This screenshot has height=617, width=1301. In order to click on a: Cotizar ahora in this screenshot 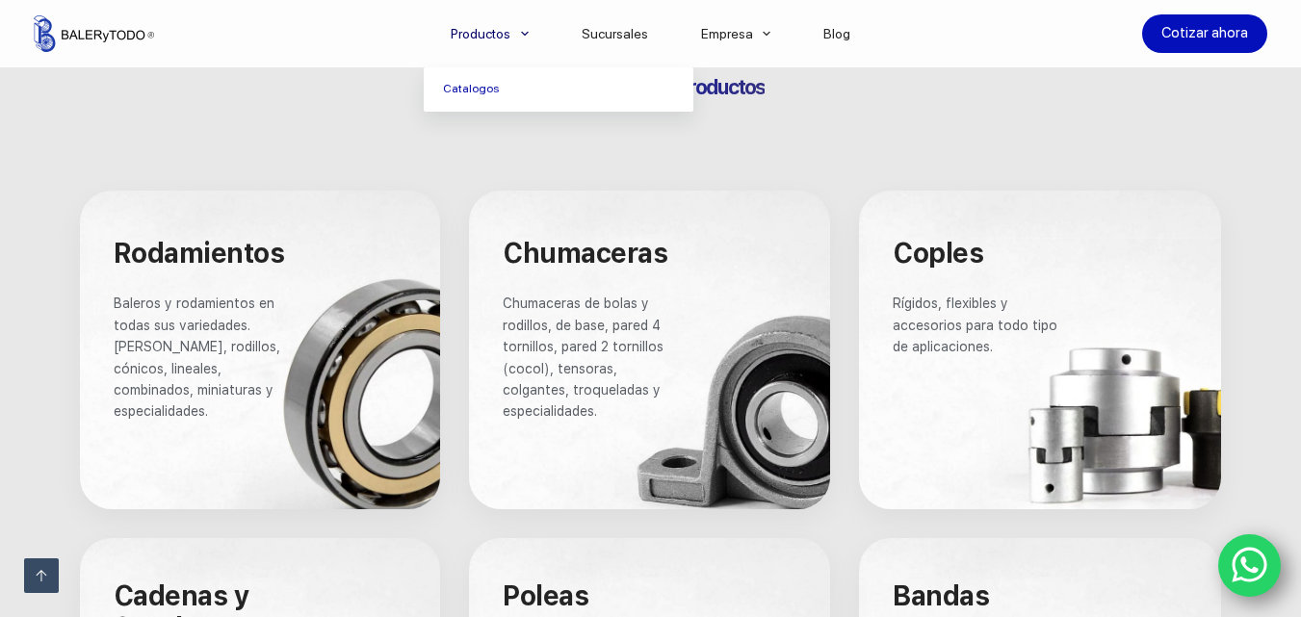, I will do `click(1204, 34)`.